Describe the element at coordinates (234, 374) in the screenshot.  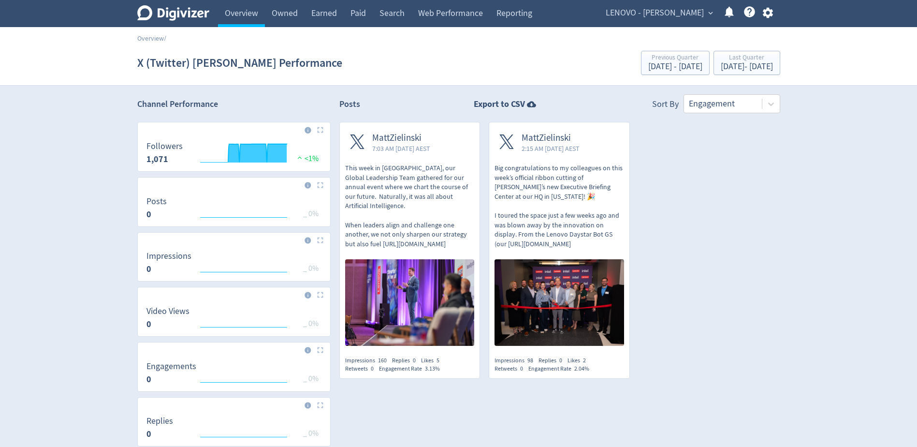
I see `svg: Engagements 0` at that location.